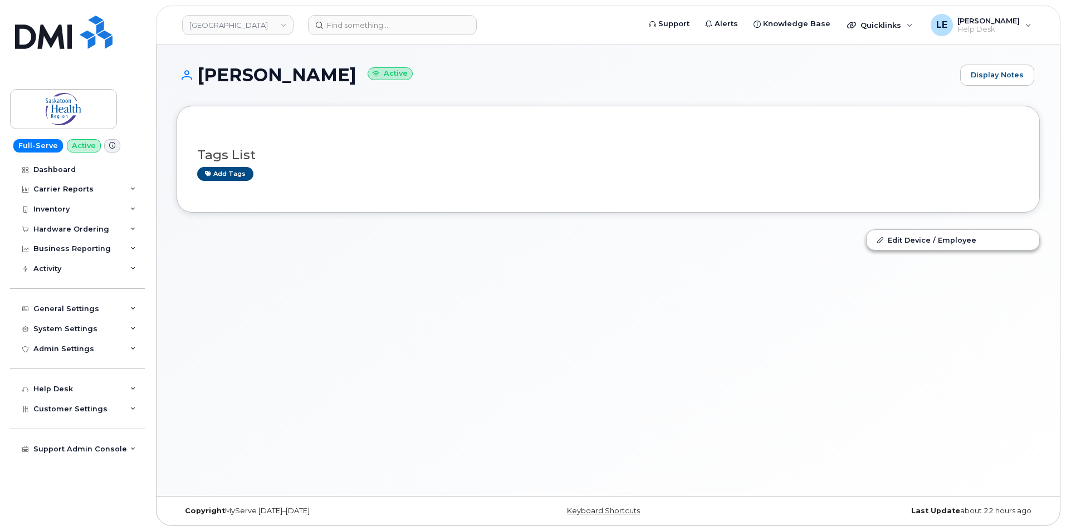 Image resolution: width=1066 pixels, height=526 pixels. I want to click on strong: Last Update, so click(936, 511).